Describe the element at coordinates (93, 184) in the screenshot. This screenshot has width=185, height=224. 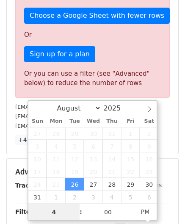
I see `span: August 27, 2025` at that location.